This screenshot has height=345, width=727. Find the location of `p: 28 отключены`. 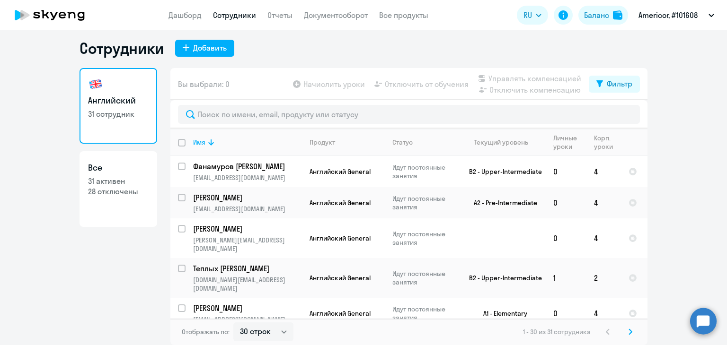

p: 28 отключены is located at coordinates (118, 192).